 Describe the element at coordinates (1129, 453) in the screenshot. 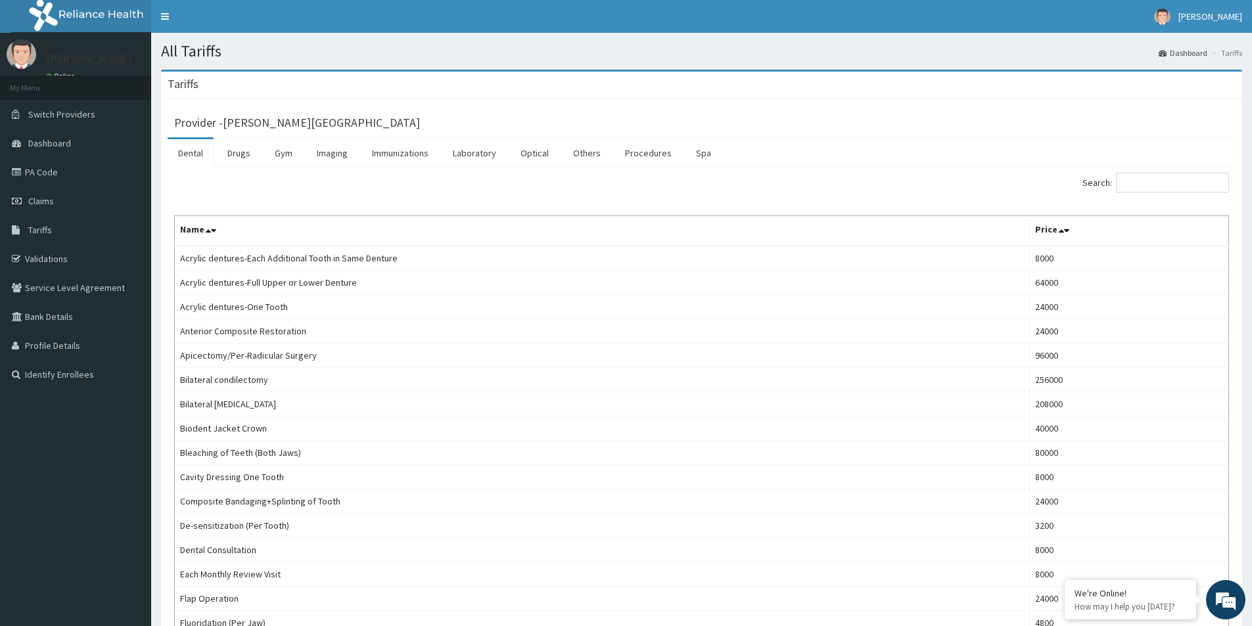

I see `td: 80000` at that location.